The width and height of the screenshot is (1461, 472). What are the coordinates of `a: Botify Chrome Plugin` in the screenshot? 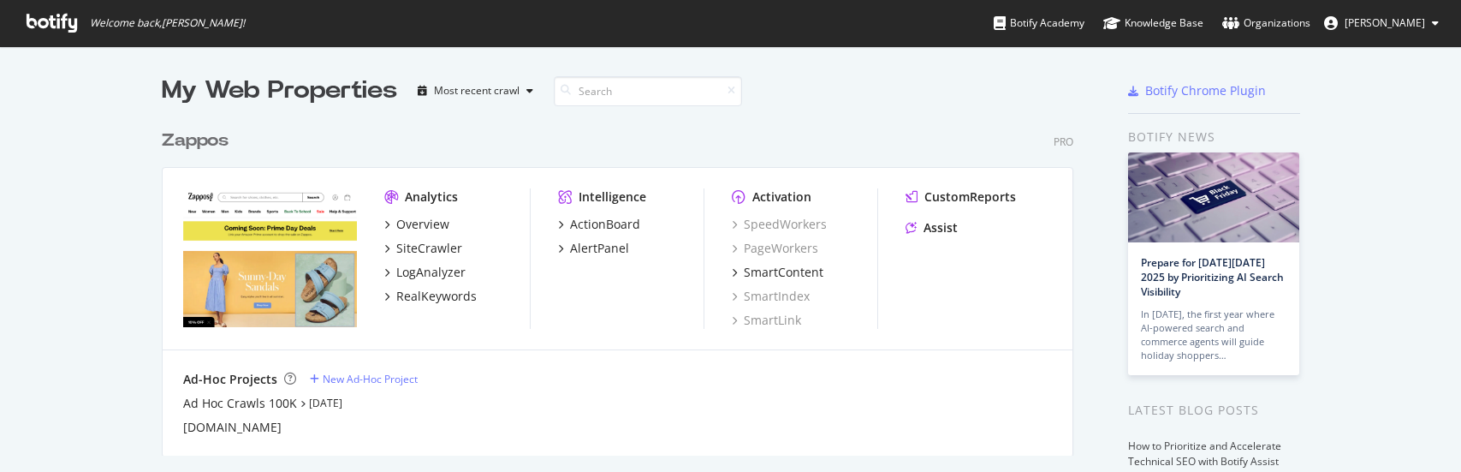 It's located at (1197, 91).